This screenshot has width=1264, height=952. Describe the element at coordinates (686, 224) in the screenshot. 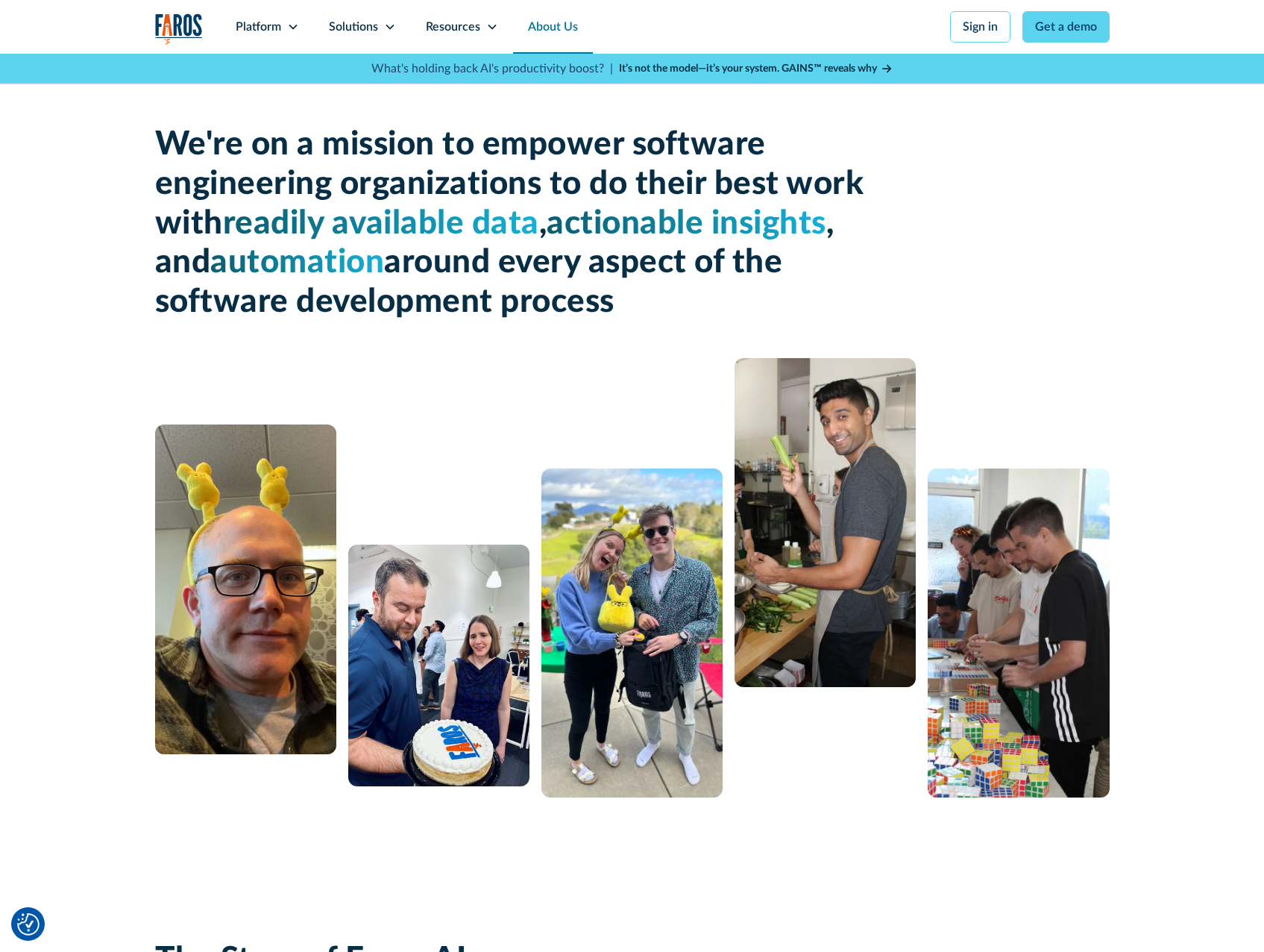

I see `span: actionable insights` at that location.